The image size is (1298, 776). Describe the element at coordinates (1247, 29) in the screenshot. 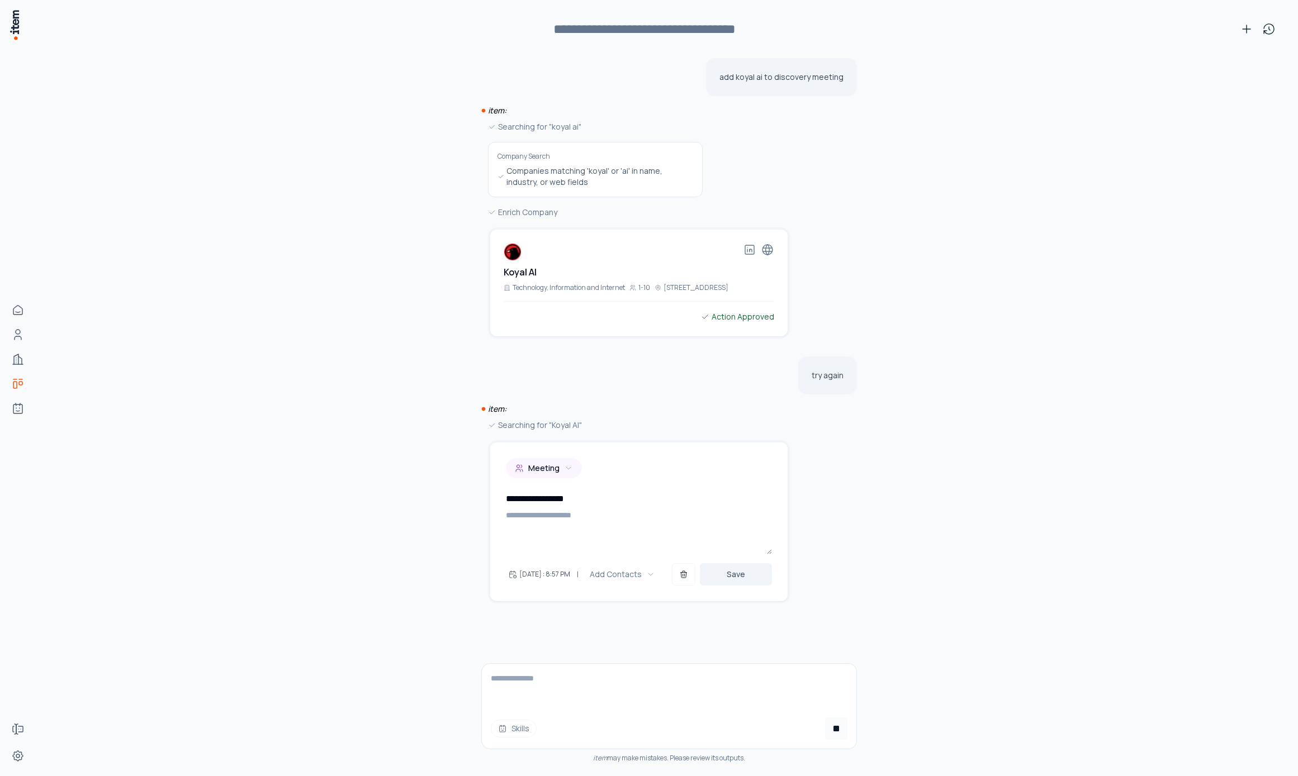

I see `button: New conversation` at that location.